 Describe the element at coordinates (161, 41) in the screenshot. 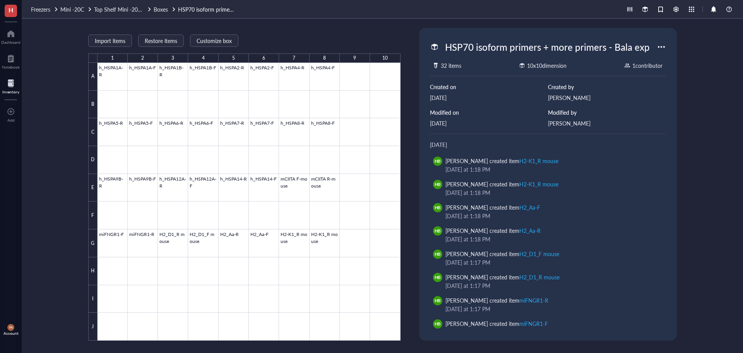

I see `span: Restore items` at that location.